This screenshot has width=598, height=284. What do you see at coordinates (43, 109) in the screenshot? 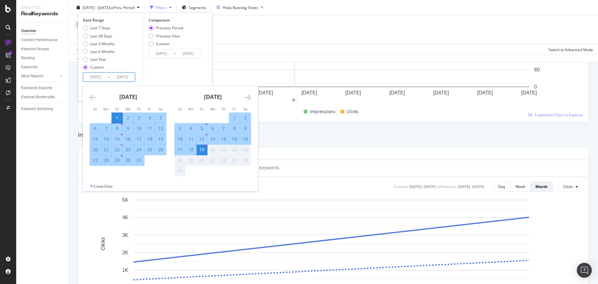
I see `a: Keyword Sampling` at bounding box center [43, 109].